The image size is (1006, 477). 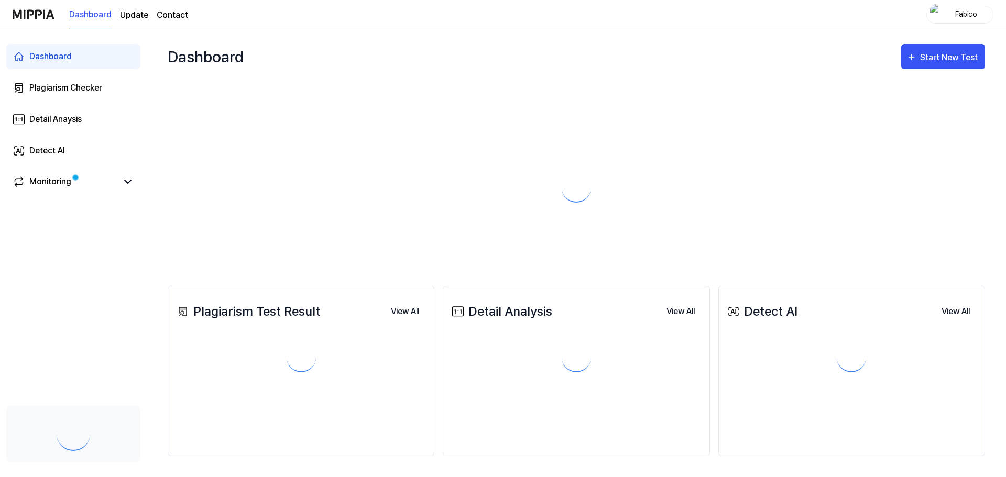 I want to click on a: Plagiarism Checker, so click(x=73, y=88).